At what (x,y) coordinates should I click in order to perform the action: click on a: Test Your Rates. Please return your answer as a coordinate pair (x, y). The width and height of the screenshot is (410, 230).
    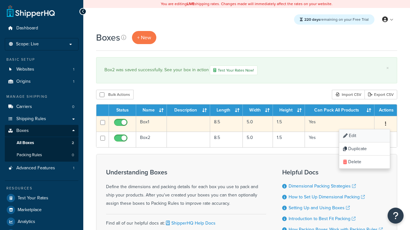
    Looking at the image, I should click on (42, 198).